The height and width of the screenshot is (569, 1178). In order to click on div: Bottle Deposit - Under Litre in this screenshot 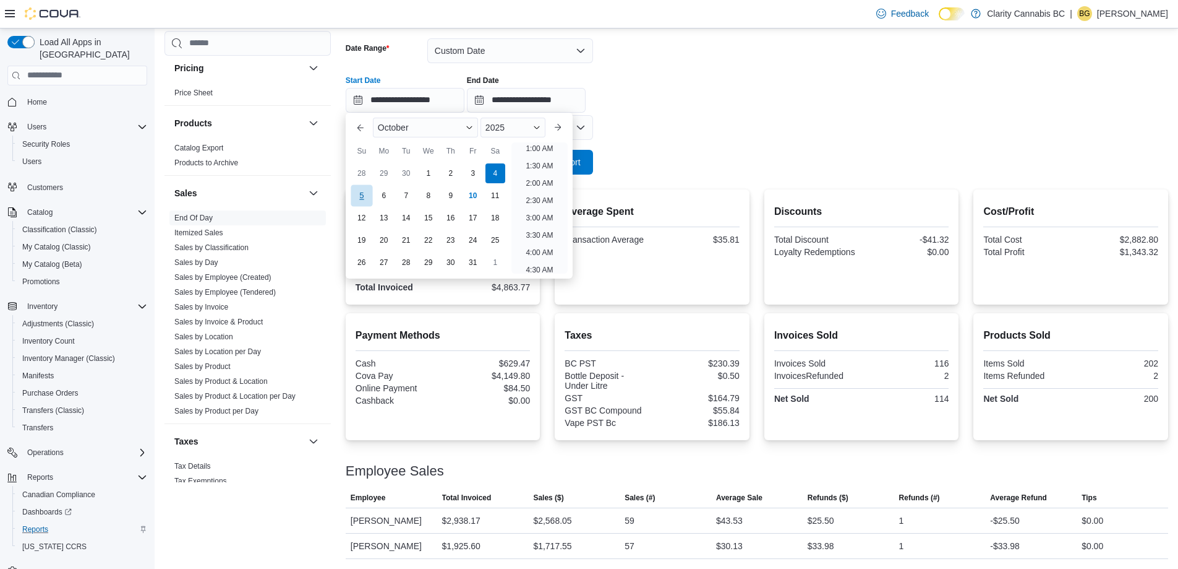, I will do `click(607, 380)`.